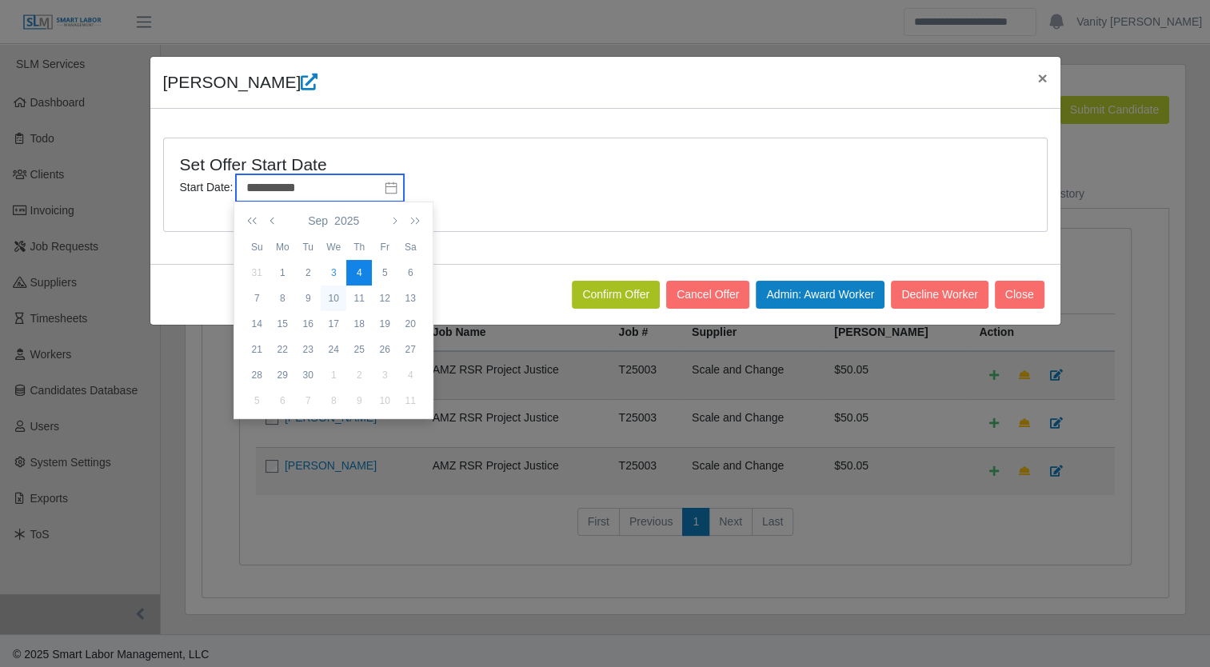 The image size is (1210, 667). What do you see at coordinates (359, 401) in the screenshot?
I see `td: 2025-10-09` at bounding box center [359, 401].